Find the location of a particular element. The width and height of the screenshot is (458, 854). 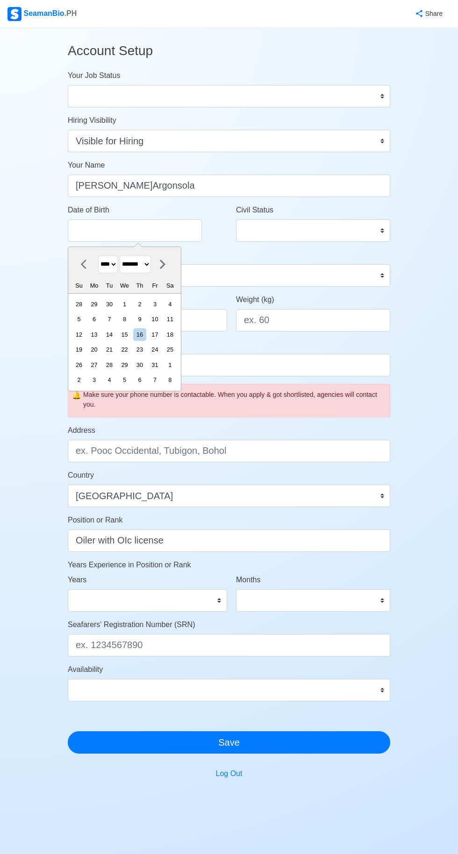

div: Choose Friday, November 7th, 2025 is located at coordinates (155, 380).